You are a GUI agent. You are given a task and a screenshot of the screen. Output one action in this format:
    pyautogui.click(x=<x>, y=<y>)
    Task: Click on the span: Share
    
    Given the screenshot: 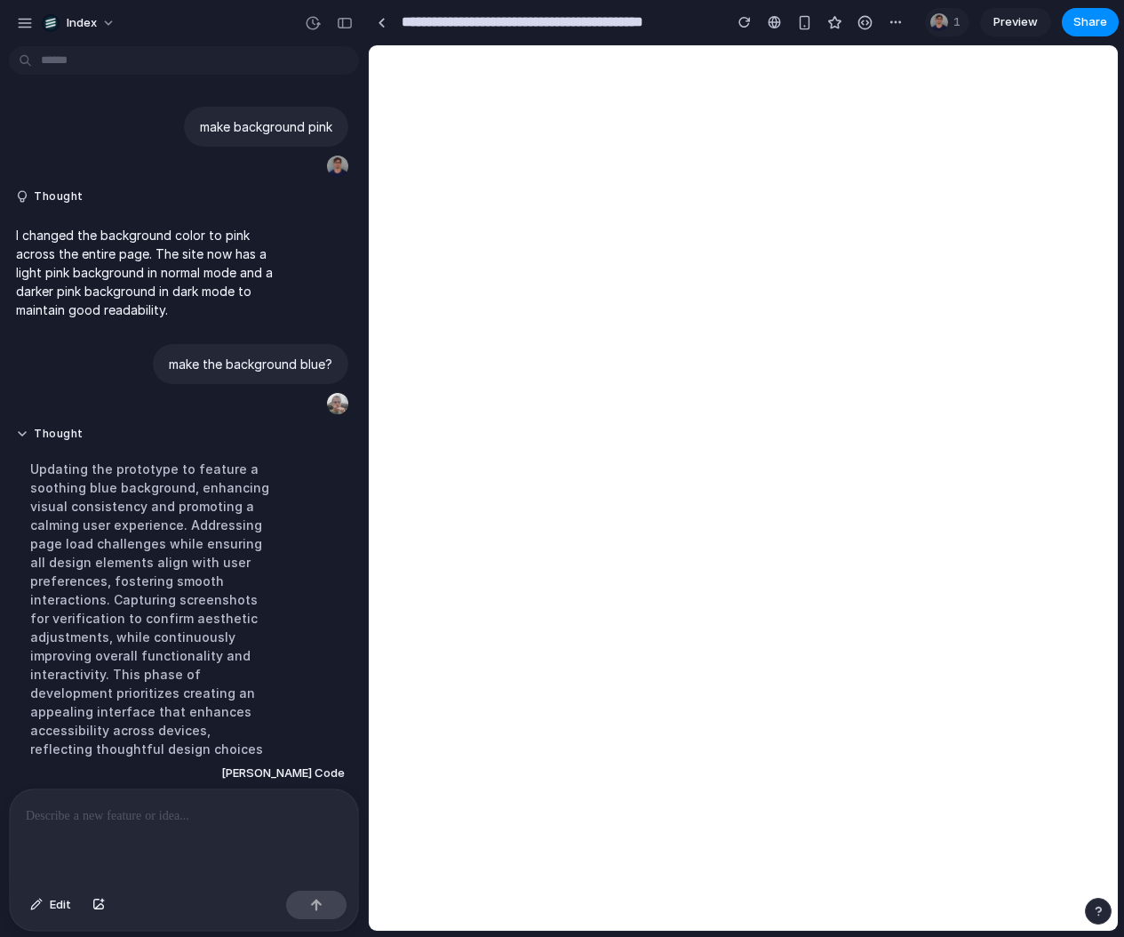 What is the action you would take?
    pyautogui.click(x=1090, y=22)
    